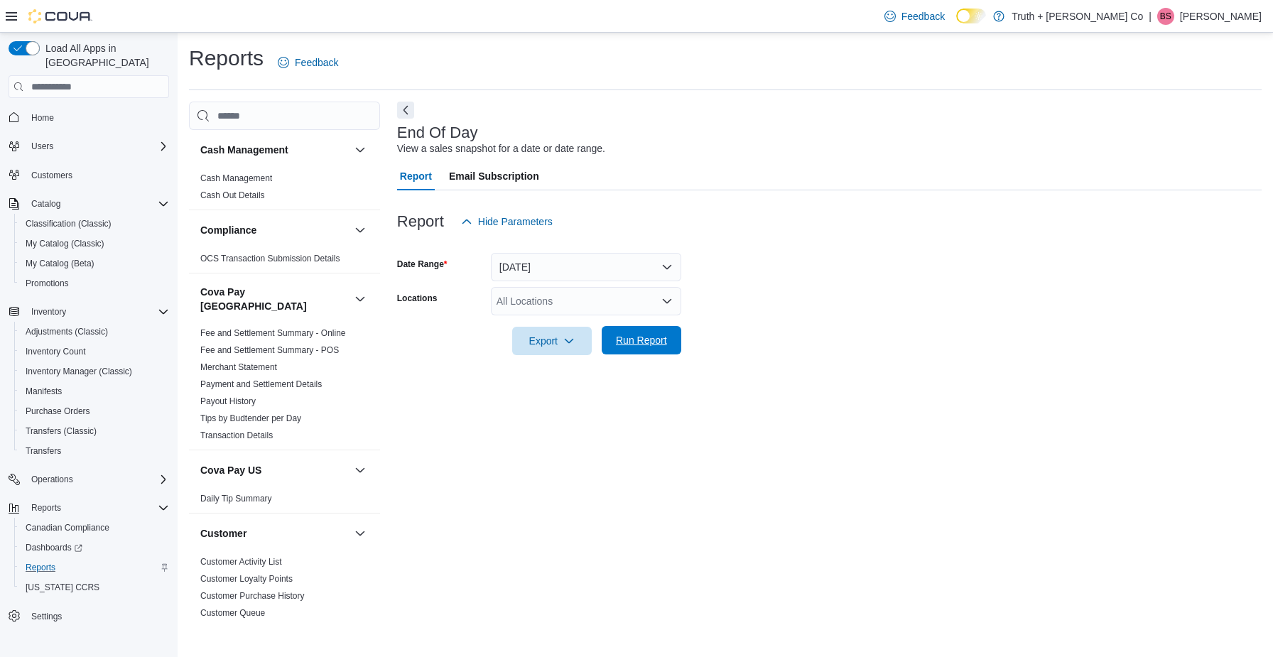  I want to click on button: Classification (Classic), so click(94, 224).